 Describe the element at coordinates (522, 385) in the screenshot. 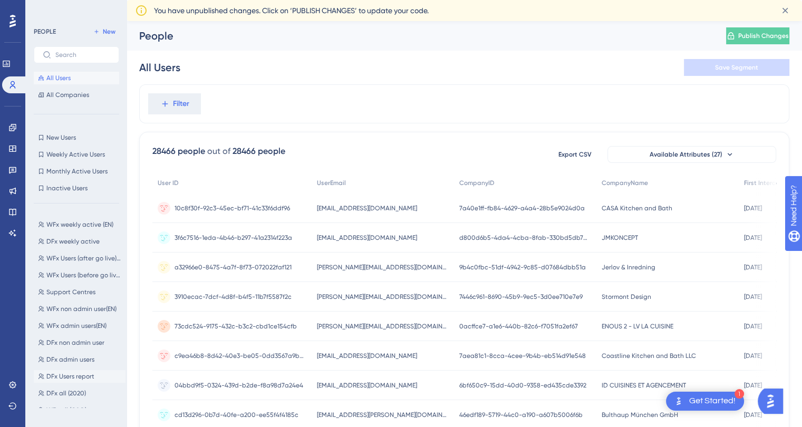

I see `span: 6bf650c9-15dd-40d0-9358-ed435cde3392` at that location.